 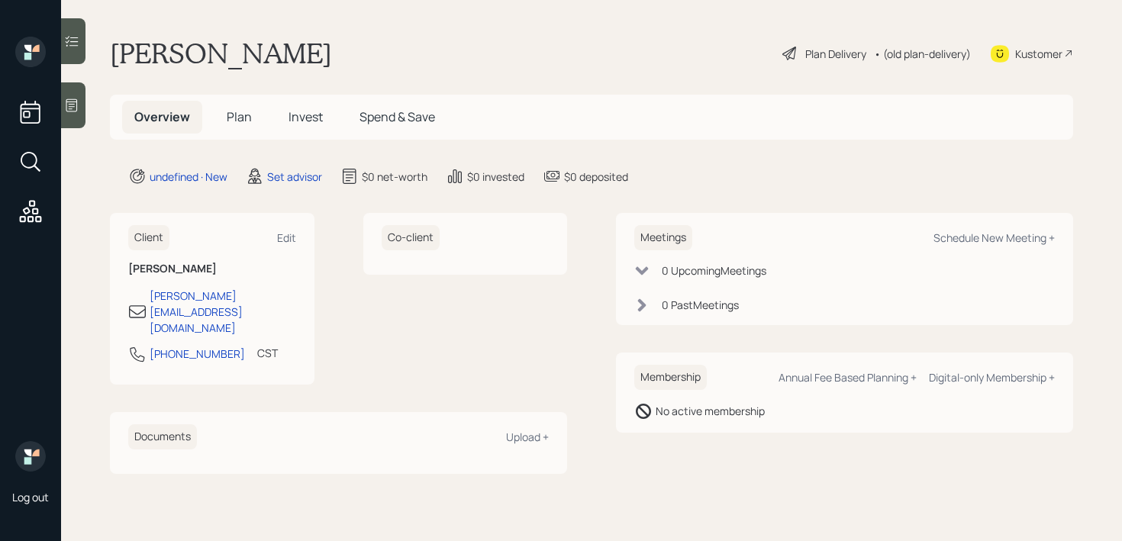 I want to click on span: Overview, so click(x=162, y=117).